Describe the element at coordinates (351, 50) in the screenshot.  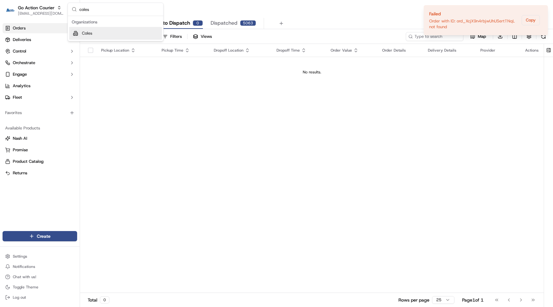
I see `div: Order Value` at that location.